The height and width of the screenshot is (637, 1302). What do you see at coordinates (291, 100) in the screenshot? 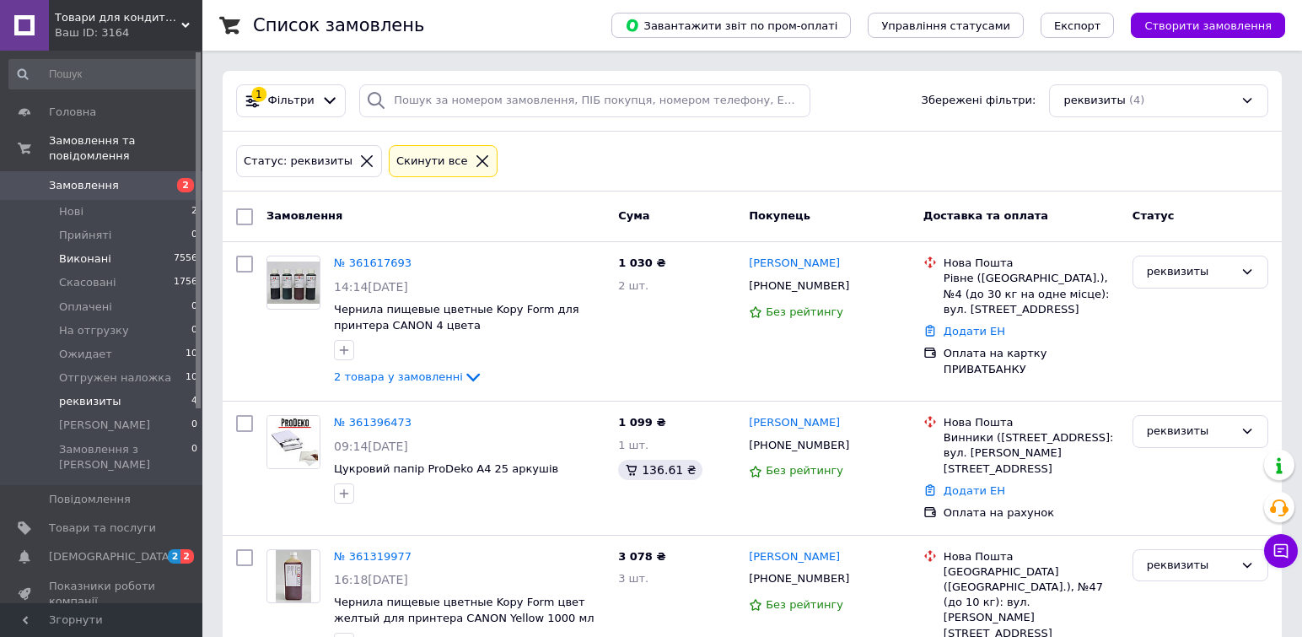
I see `span: Фільтри` at bounding box center [291, 100].